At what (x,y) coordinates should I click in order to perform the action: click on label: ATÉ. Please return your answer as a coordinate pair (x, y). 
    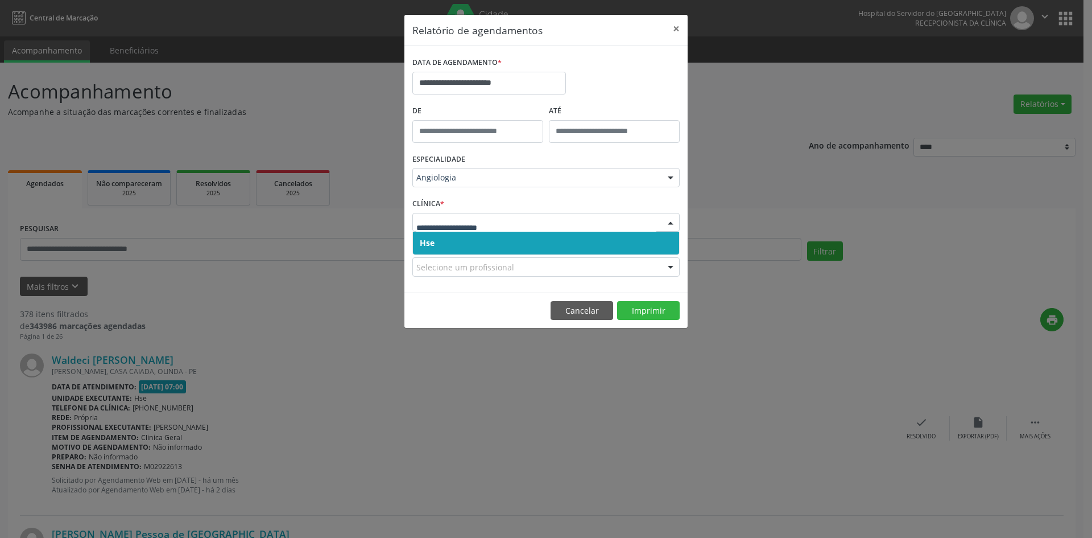
    Looking at the image, I should click on (614, 111).